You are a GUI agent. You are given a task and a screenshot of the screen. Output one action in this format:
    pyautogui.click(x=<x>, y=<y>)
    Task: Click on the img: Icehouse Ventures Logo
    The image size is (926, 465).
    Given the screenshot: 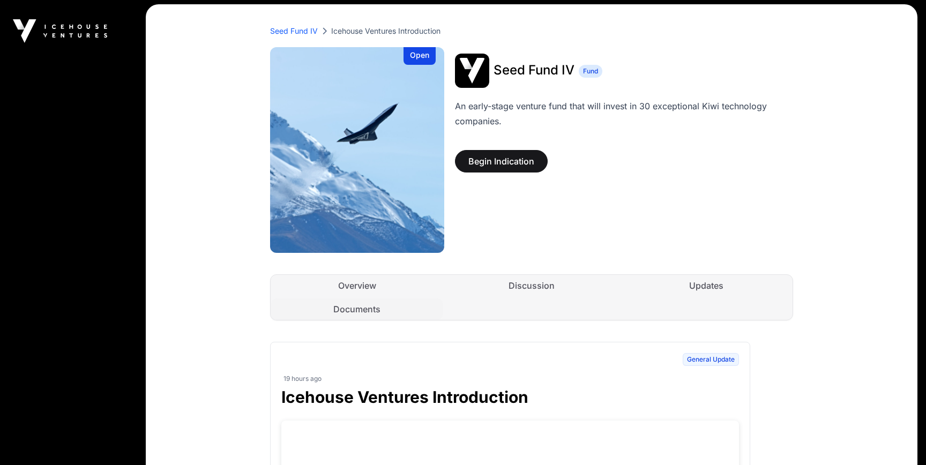 What is the action you would take?
    pyautogui.click(x=60, y=31)
    